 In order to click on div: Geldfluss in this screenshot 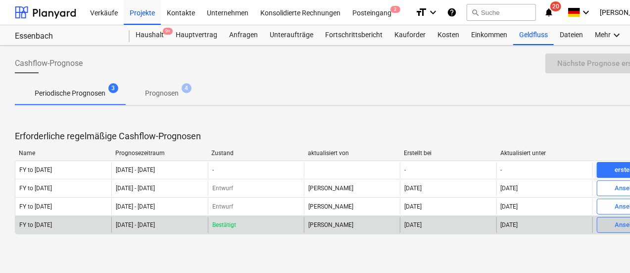, I will do `click(534, 35)`.